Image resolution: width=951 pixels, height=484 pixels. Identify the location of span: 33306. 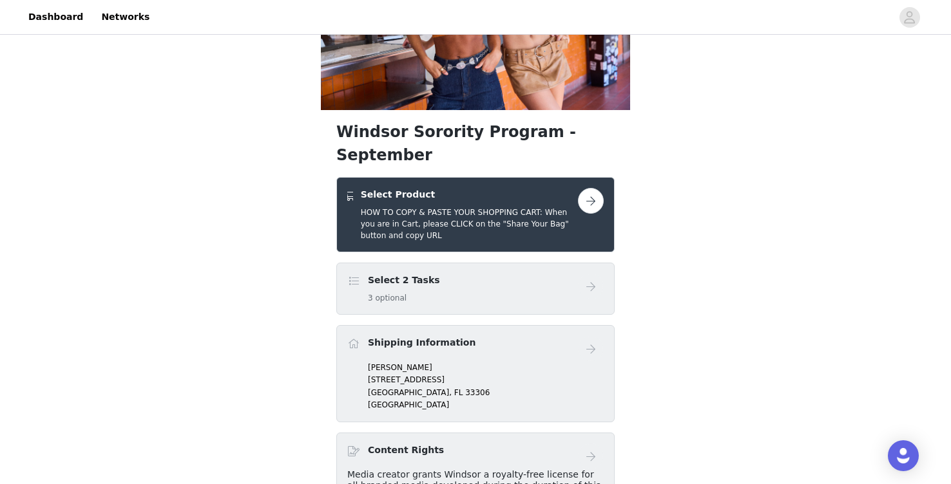
(477, 393).